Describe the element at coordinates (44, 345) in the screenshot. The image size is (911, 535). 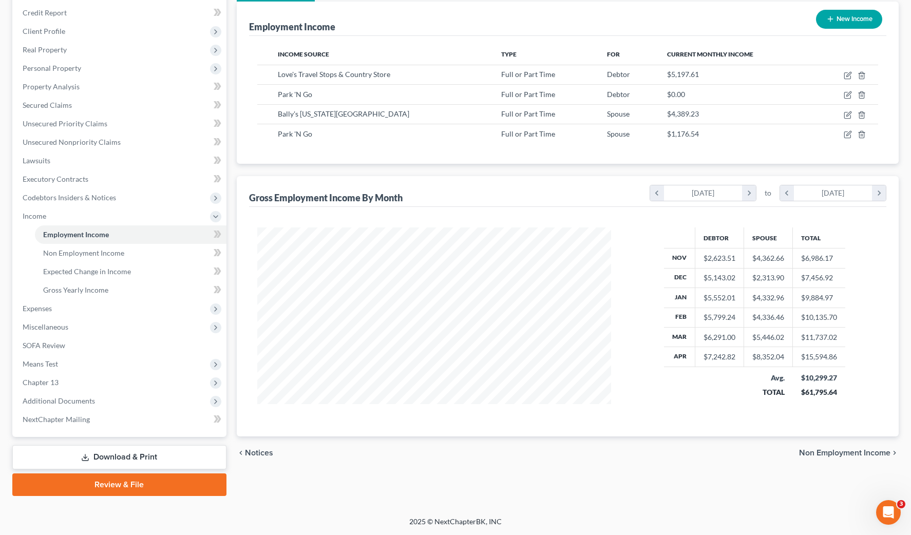
I see `span: SOFA Review` at that location.